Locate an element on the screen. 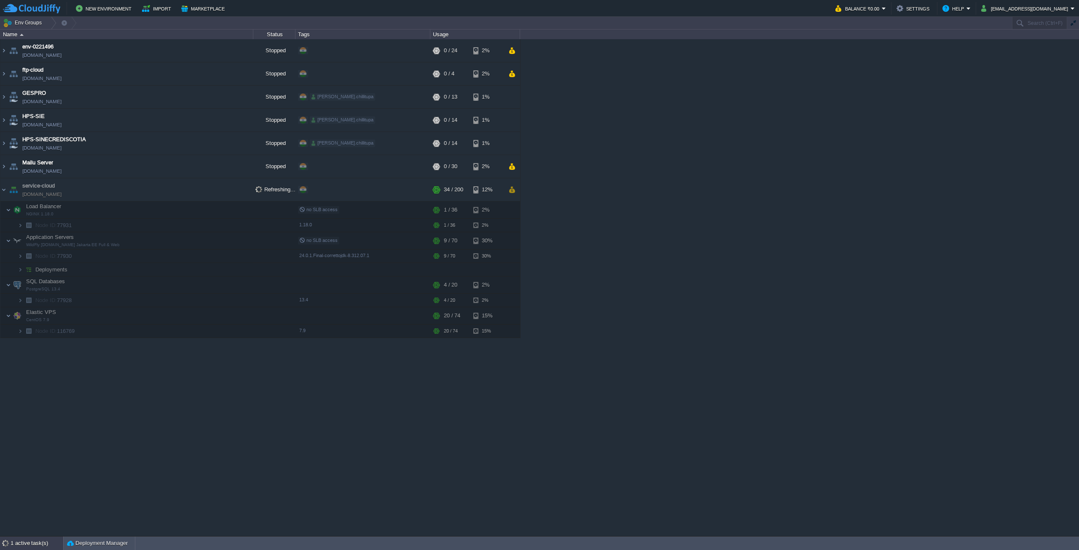 Image resolution: width=1079 pixels, height=550 pixels. button: Settings is located at coordinates (914, 8).